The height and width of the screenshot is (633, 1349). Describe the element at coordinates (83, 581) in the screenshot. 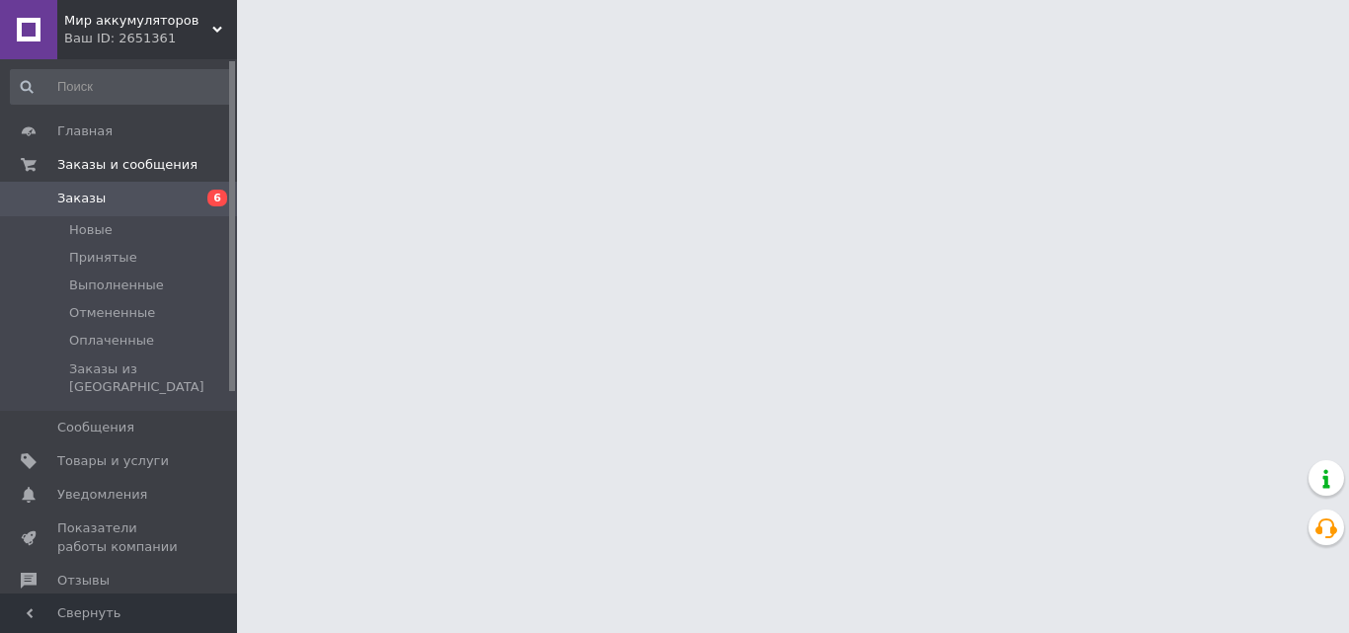

I see `span: Отзывы` at that location.